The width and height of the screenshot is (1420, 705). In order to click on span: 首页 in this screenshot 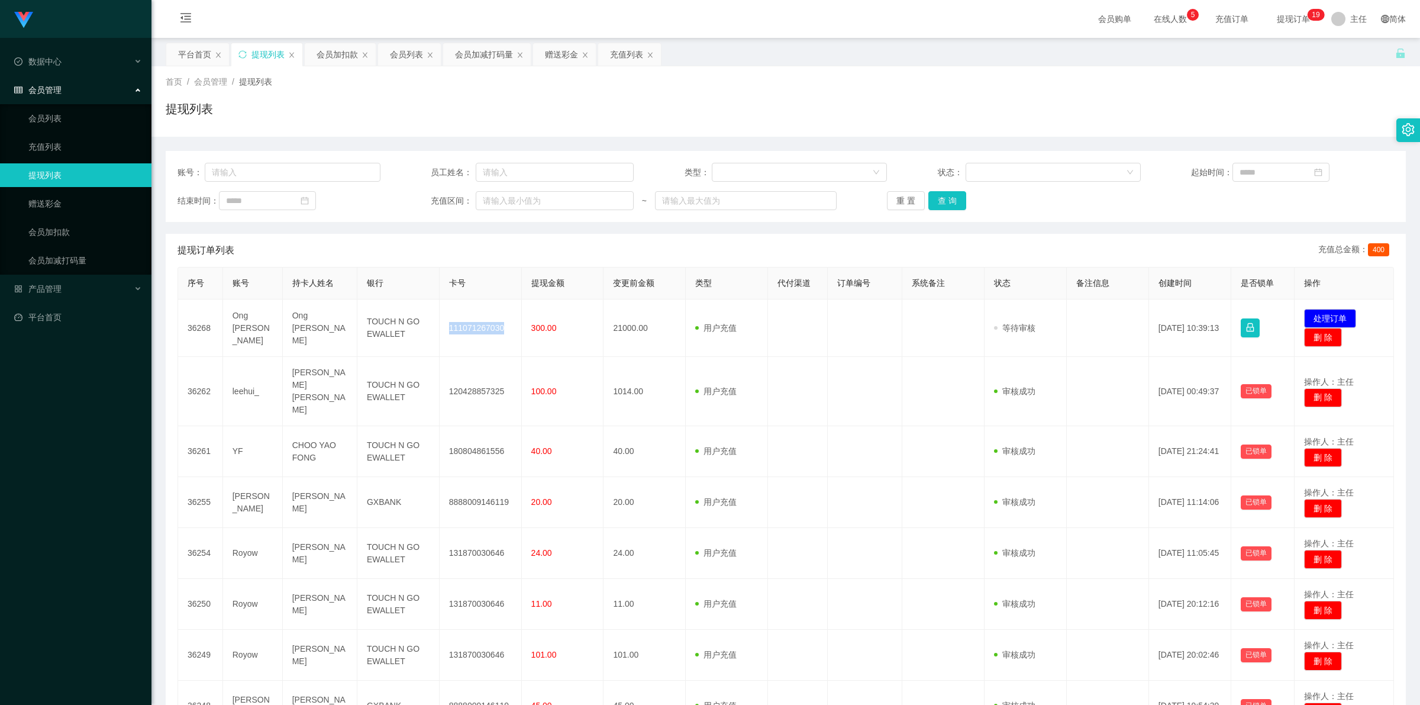, I will do `click(174, 82)`.